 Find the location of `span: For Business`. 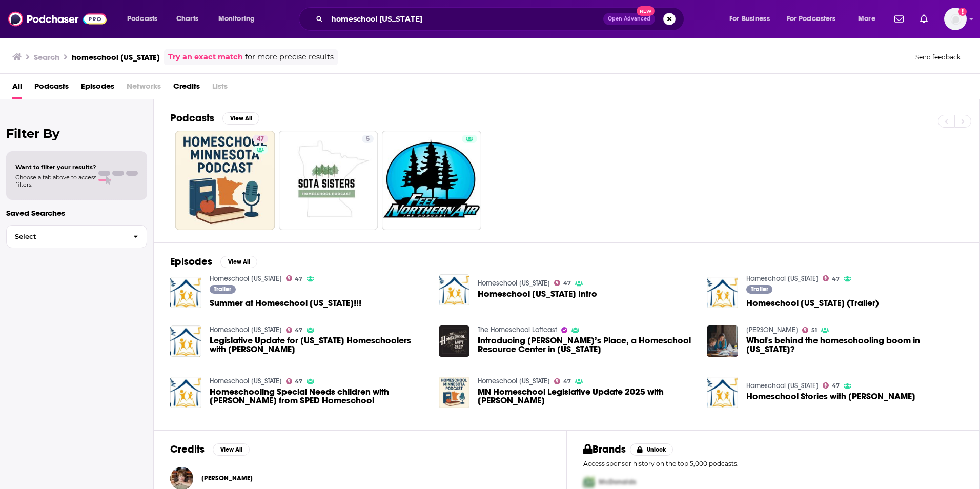

span: For Business is located at coordinates (749, 19).